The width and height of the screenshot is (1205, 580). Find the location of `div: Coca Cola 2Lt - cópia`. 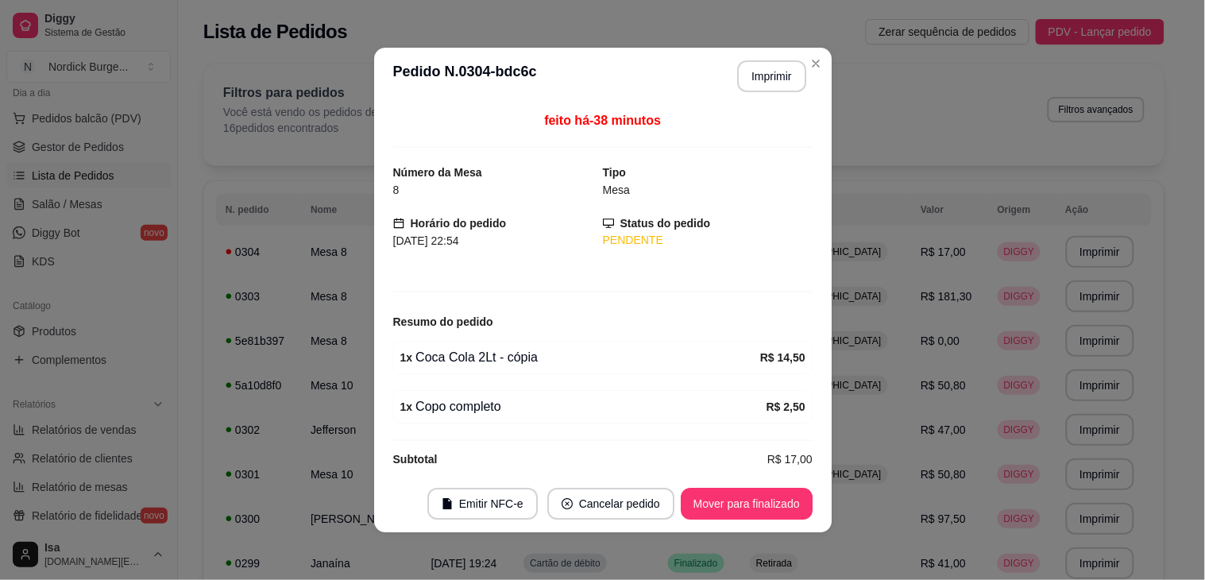

div: Coca Cola 2Lt - cópia is located at coordinates (579, 358).